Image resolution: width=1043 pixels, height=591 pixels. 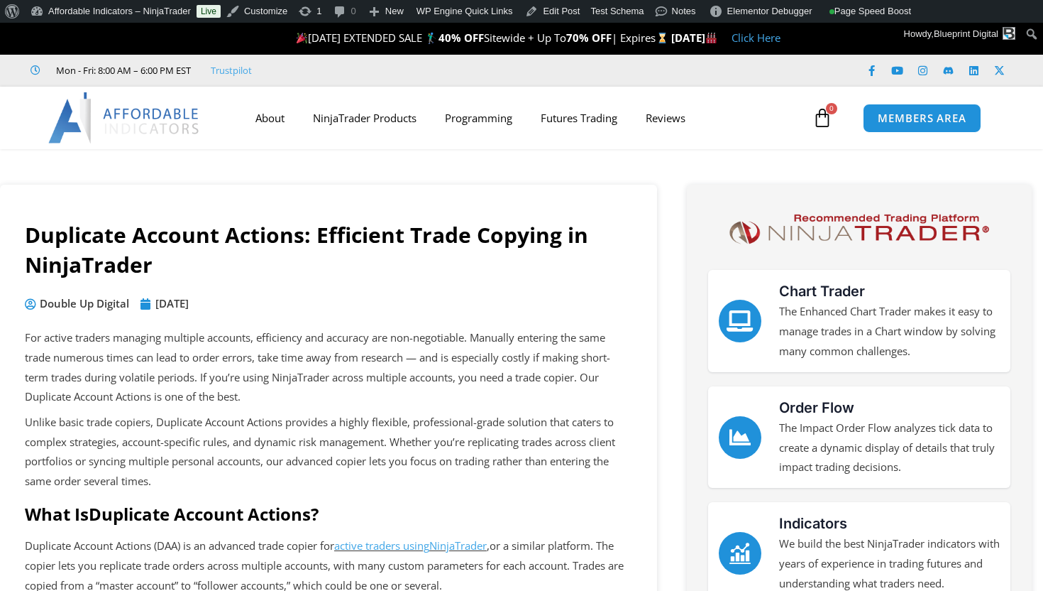 I want to click on a: Click Here, so click(x=756, y=38).